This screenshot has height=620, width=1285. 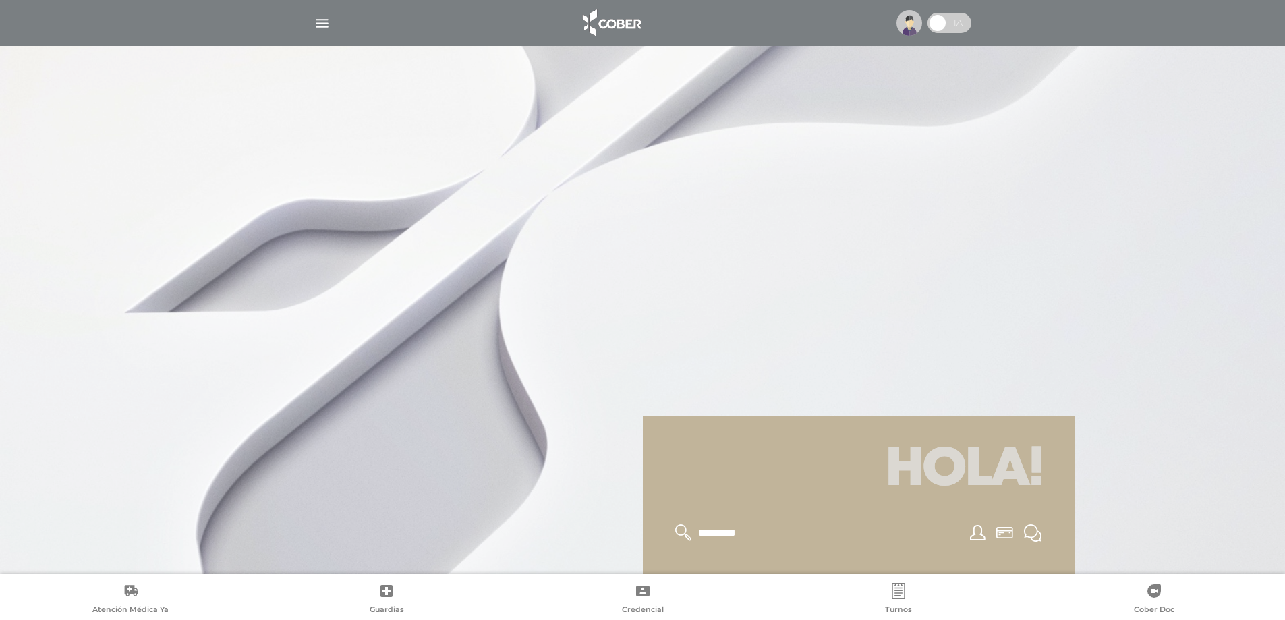 What do you see at coordinates (386, 599) in the screenshot?
I see `a: Guardias` at bounding box center [386, 599].